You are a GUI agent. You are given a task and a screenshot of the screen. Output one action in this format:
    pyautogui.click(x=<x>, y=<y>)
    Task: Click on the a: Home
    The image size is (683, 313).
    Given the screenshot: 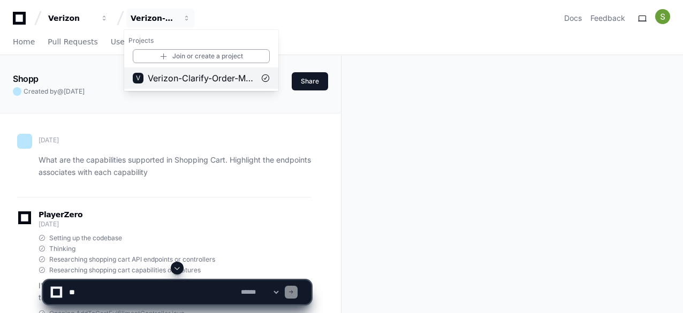 What is the action you would take?
    pyautogui.click(x=24, y=42)
    